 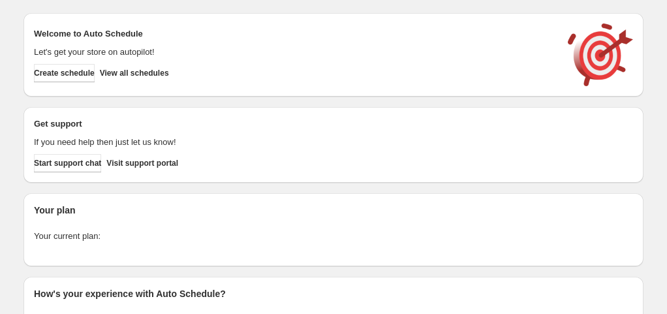 I want to click on a: Visit support portal, so click(x=142, y=163).